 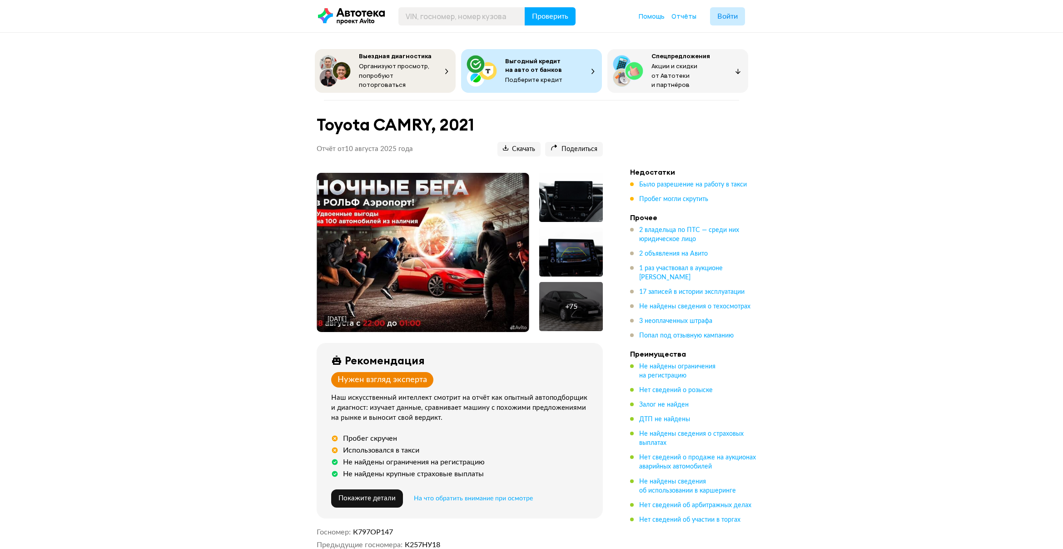 I want to click on button: Скачать, so click(x=519, y=149).